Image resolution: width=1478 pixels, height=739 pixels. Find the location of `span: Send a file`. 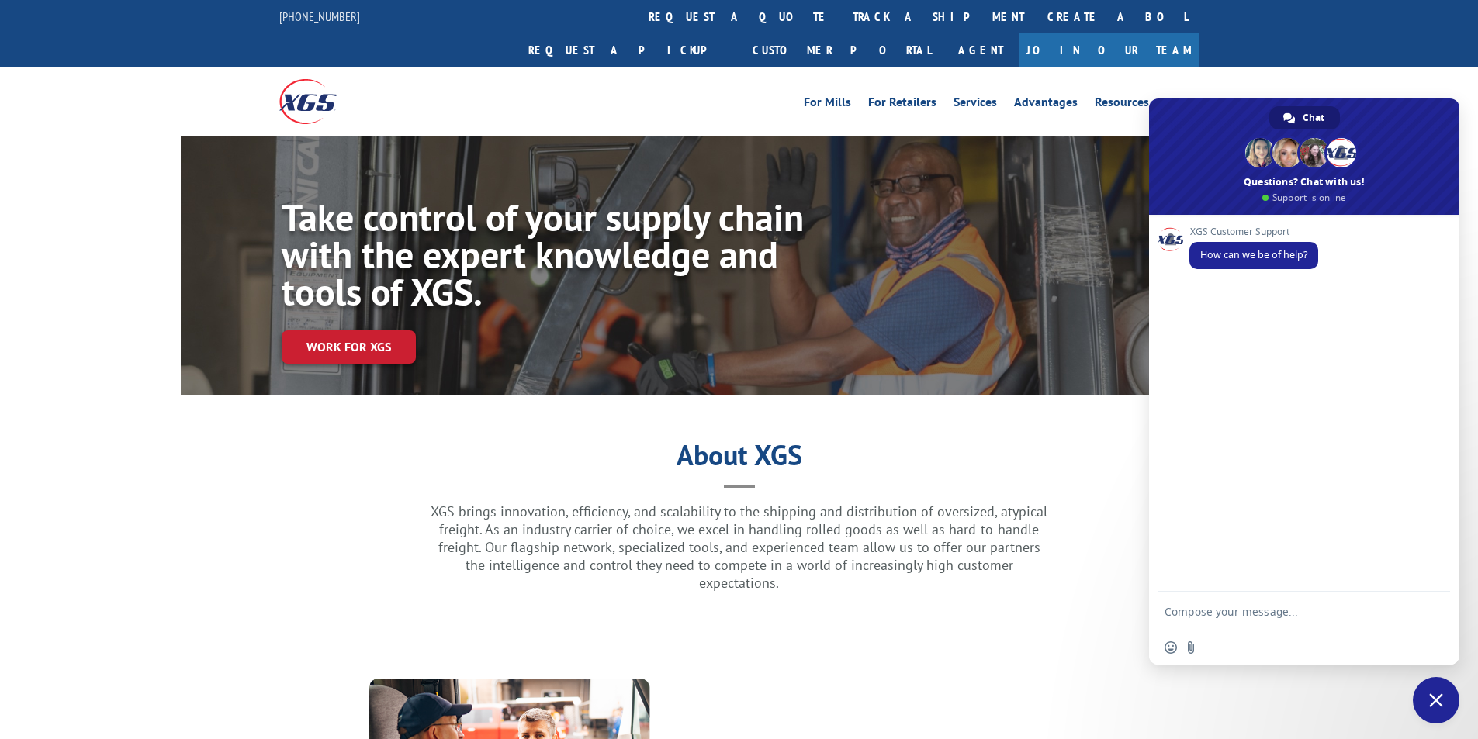

span: Send a file is located at coordinates (1191, 648).